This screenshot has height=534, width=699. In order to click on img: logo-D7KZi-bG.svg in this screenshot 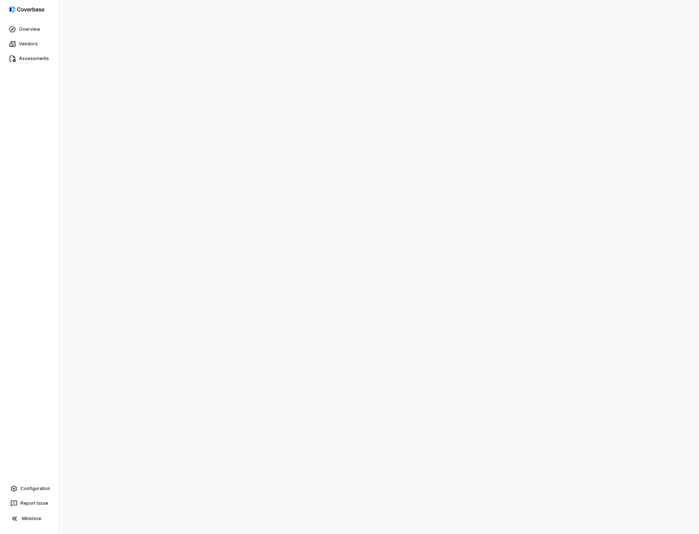, I will do `click(27, 10)`.